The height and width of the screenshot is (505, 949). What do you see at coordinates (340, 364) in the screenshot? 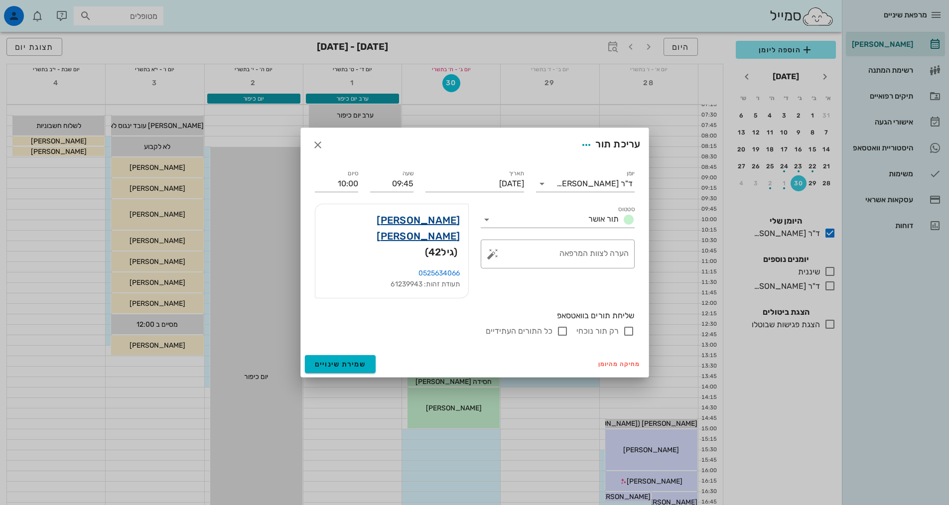
I see `button: שמירת שינויים` at bounding box center [340, 364].